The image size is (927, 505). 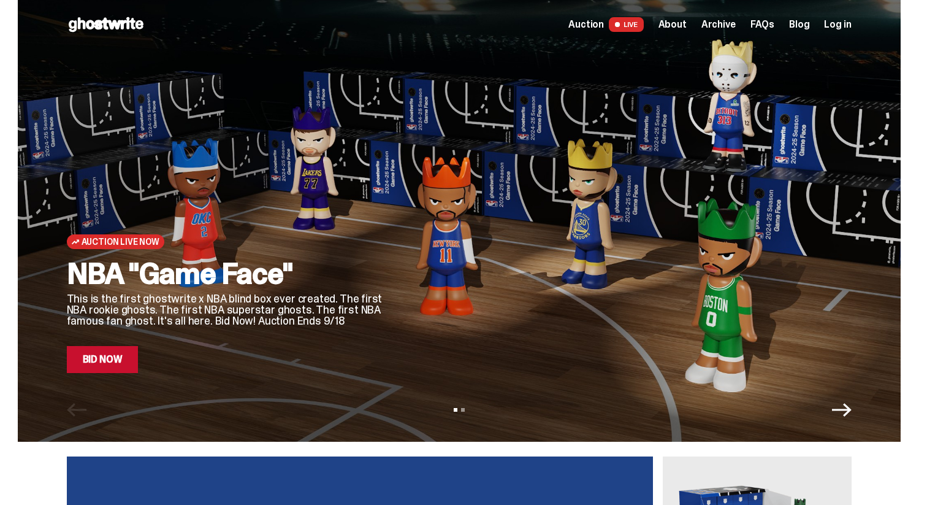 What do you see at coordinates (673, 25) in the screenshot?
I see `a: About` at bounding box center [673, 25].